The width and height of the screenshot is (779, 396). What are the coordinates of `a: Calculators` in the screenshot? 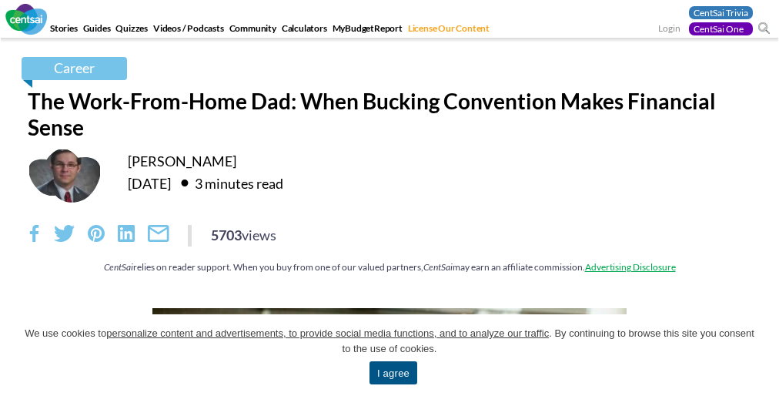 It's located at (304, 30).